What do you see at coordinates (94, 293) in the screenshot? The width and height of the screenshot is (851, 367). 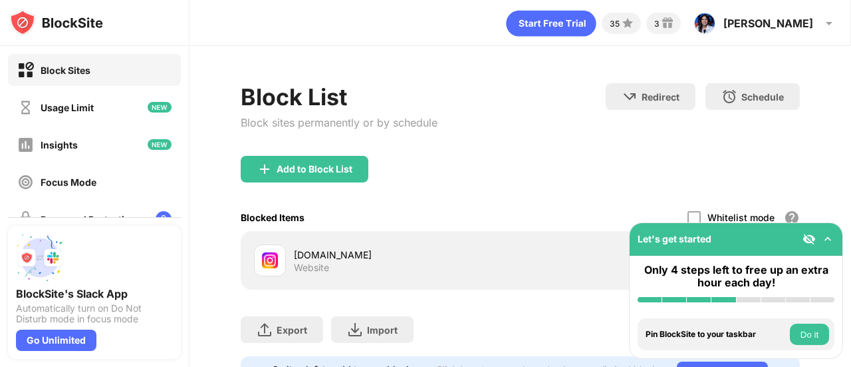 I see `div: BlockSite's Slack App` at bounding box center [94, 293].